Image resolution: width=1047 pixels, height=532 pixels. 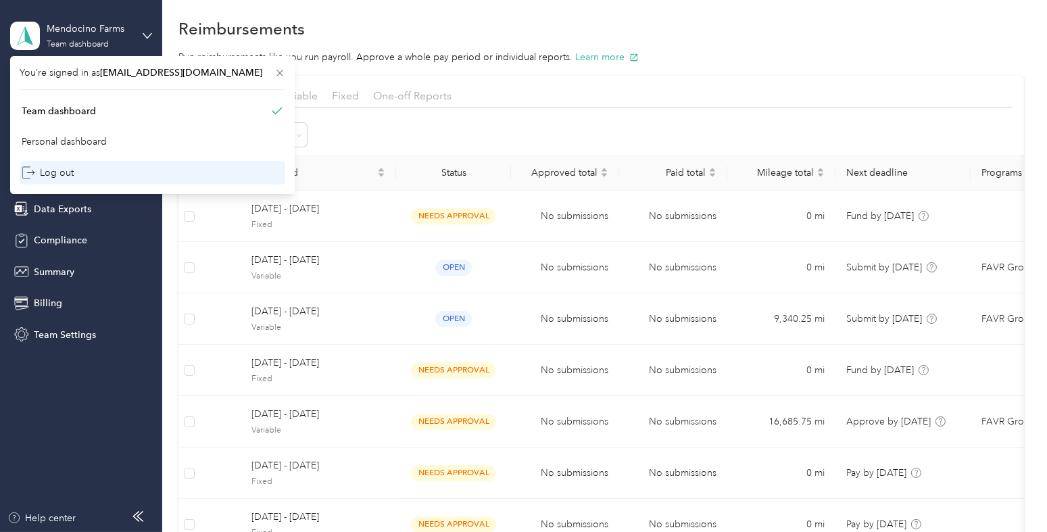 I want to click on span: Billing, so click(x=48, y=303).